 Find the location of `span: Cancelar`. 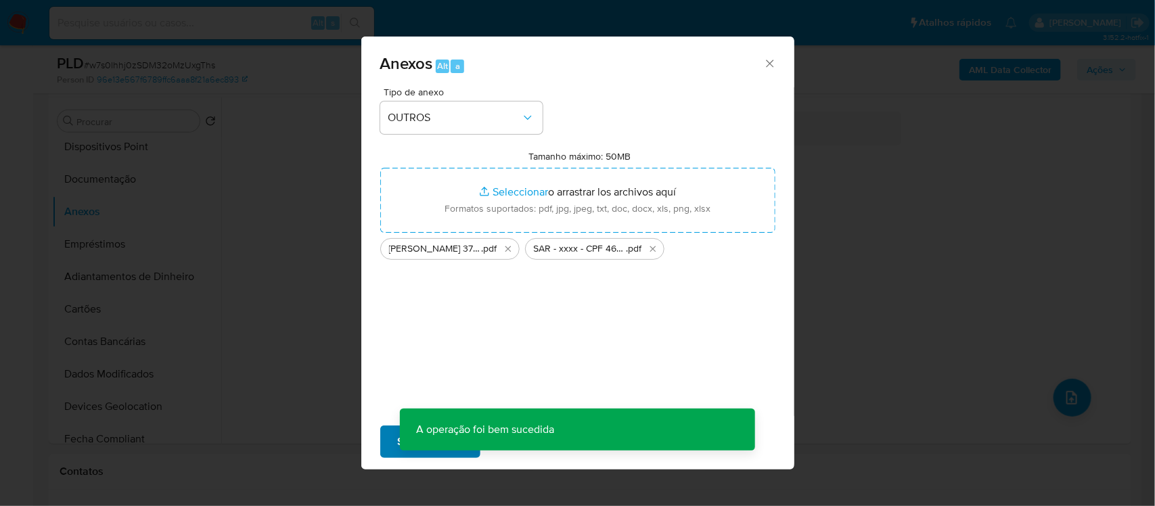

span: Cancelar is located at coordinates (525, 442).